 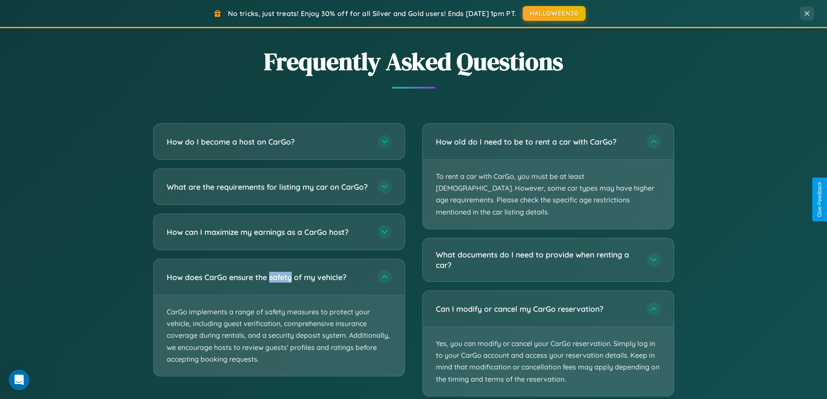 I want to click on p: CarGo implements a range of safety measures to protect your vehicle, including guest verification..., so click(x=279, y=336).